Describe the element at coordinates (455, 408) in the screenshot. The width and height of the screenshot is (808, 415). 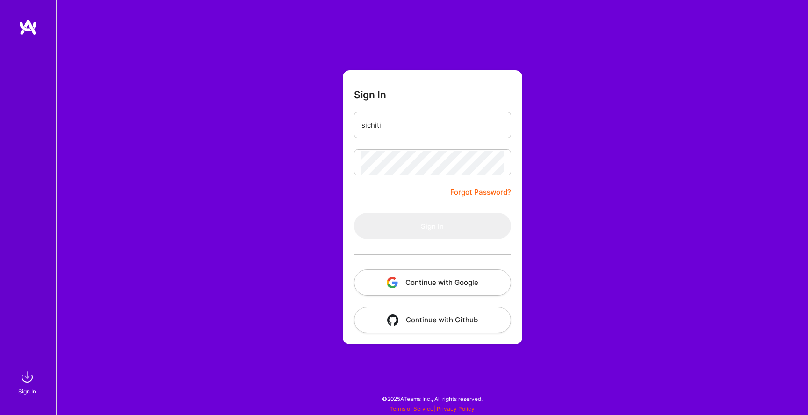
I see `a: Privacy Policy` at that location.